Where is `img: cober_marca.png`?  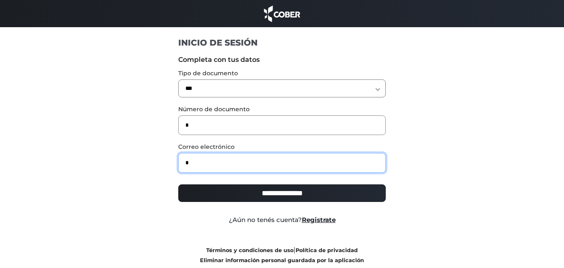
img: cober_marca.png is located at coordinates (282, 13).